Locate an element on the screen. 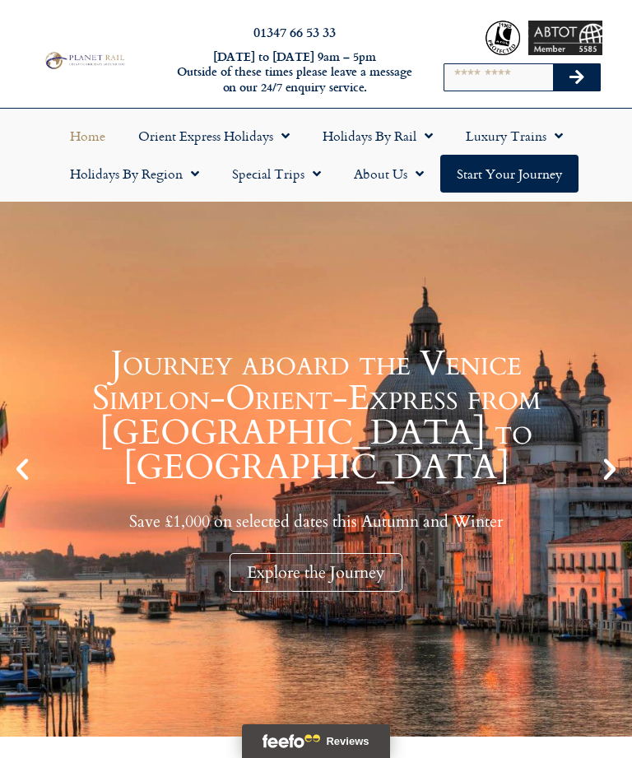 The width and height of the screenshot is (632, 758). a: Holidays by Rail is located at coordinates (378, 136).